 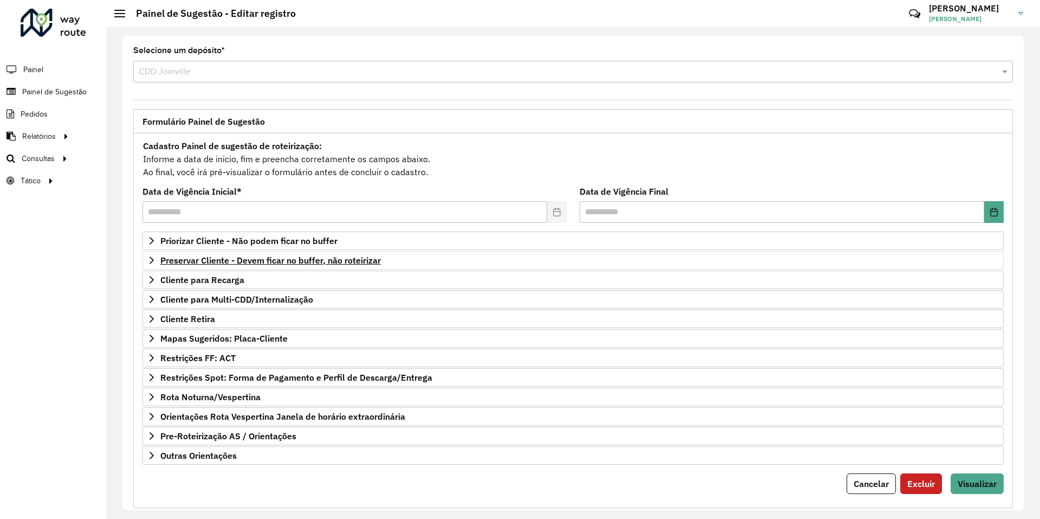 I want to click on span: Cliente para Multi-CDD/Internalização, so click(x=237, y=299).